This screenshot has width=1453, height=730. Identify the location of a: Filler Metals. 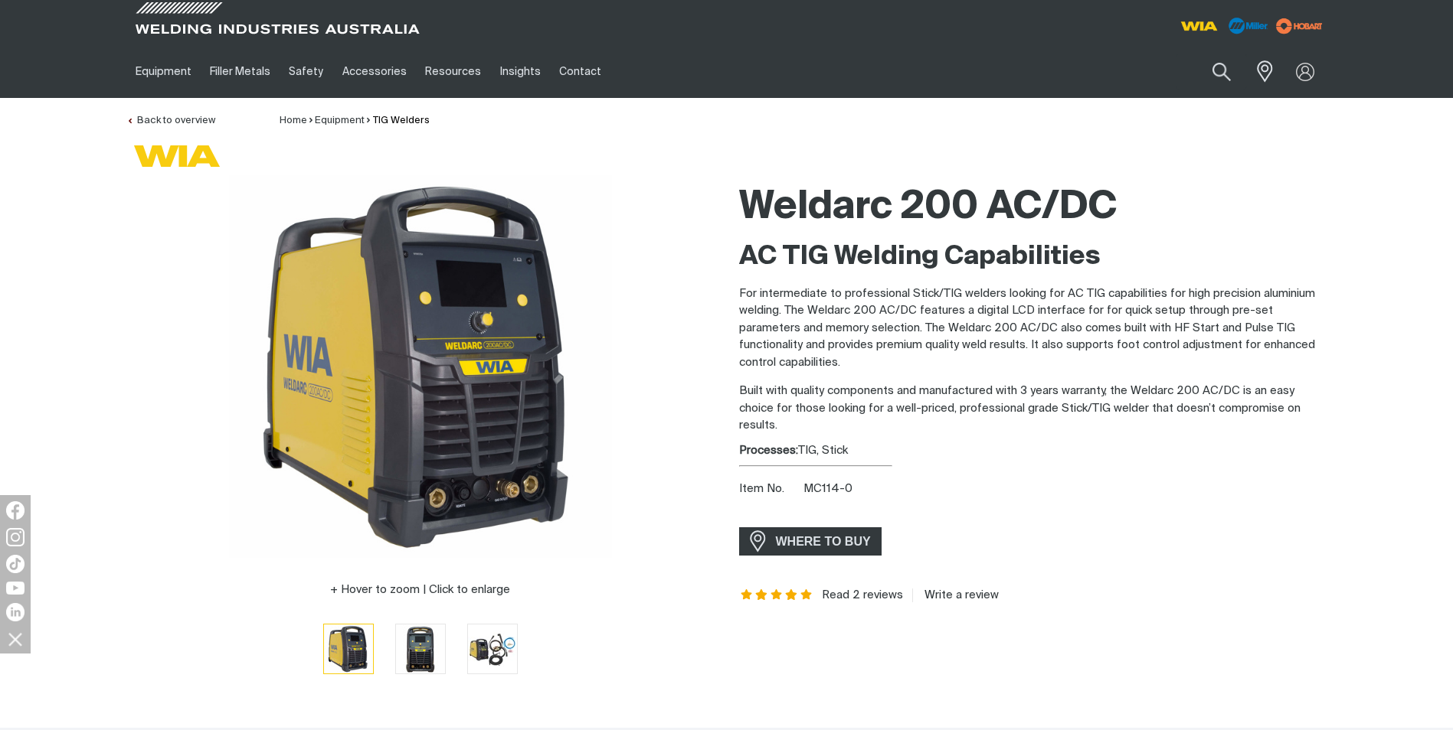
(240, 71).